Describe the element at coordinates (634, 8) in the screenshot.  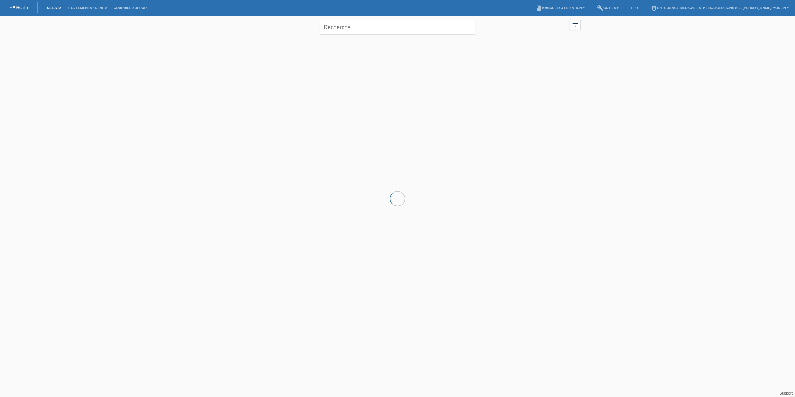
I see `a: FR ▾` at that location.